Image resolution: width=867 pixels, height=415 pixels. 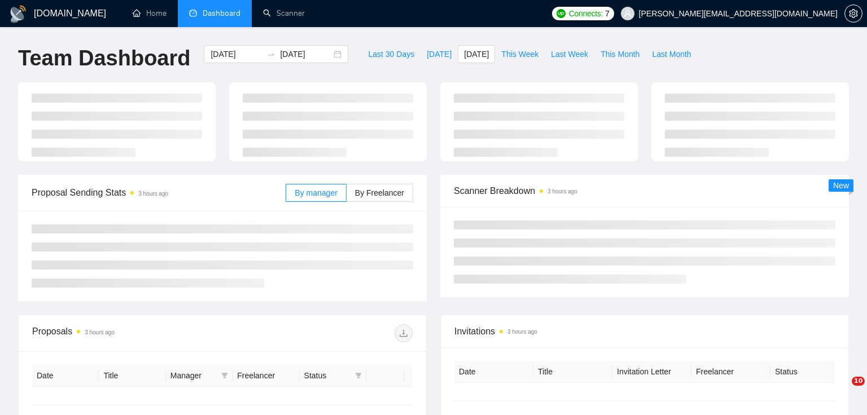 What do you see at coordinates (569, 54) in the screenshot?
I see `button: Last Week` at bounding box center [569, 54].